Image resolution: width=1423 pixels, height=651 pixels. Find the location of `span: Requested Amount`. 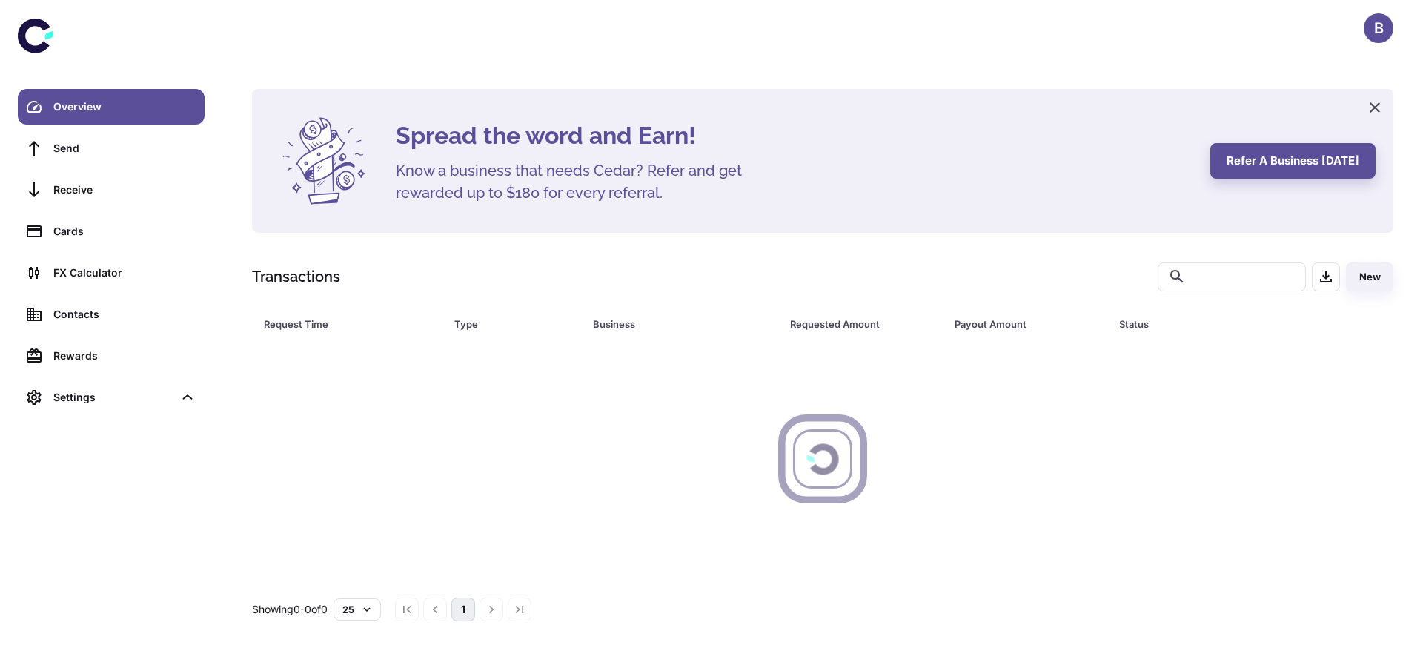

span: Requested Amount is located at coordinates (863, 324).